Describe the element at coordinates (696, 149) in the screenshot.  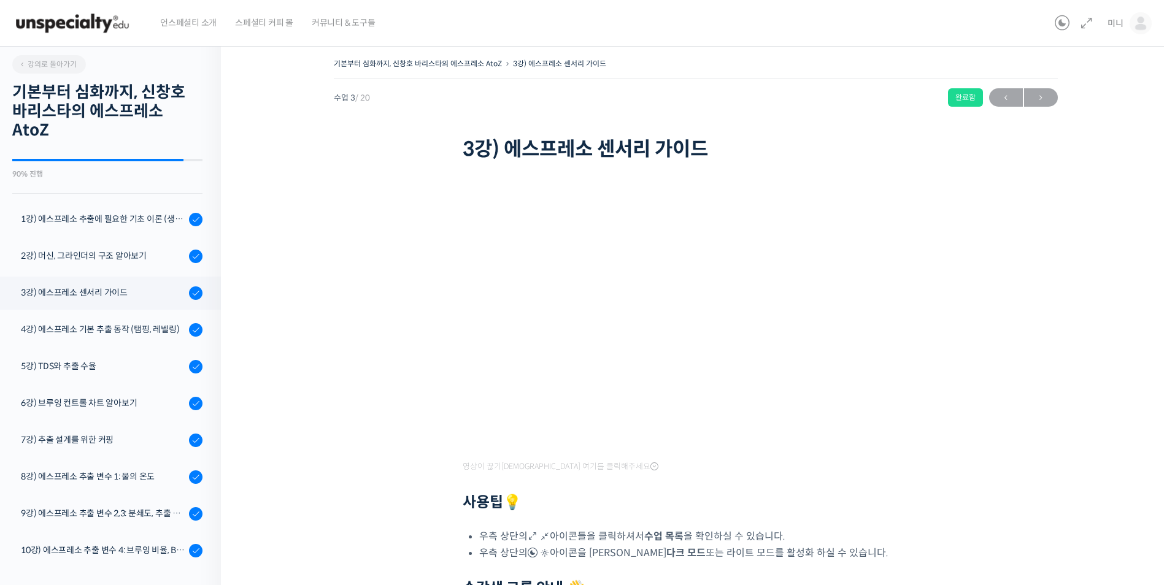
I see `h1: 3강) 에스프레소 센서리 가이드` at that location.